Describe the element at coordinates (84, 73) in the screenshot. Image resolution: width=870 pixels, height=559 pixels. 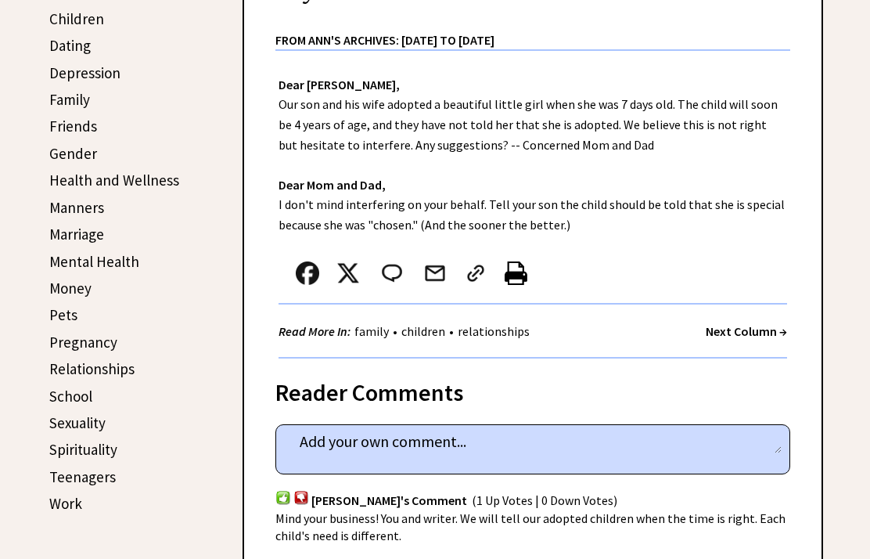
I see `a: Depression` at that location.